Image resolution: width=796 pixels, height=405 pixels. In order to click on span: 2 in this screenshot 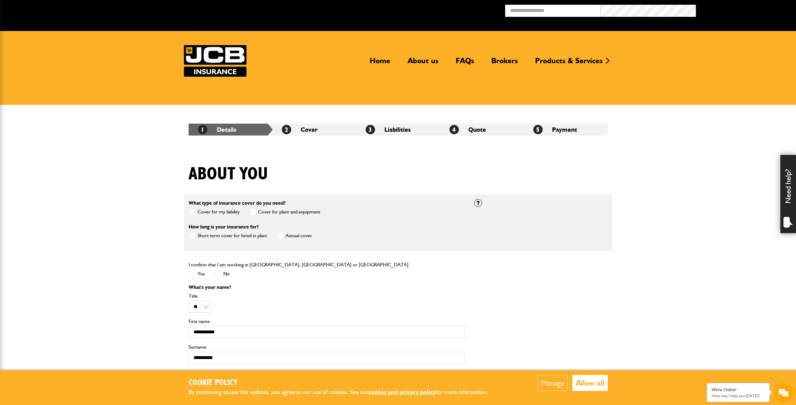, I will do `click(286, 129)`.